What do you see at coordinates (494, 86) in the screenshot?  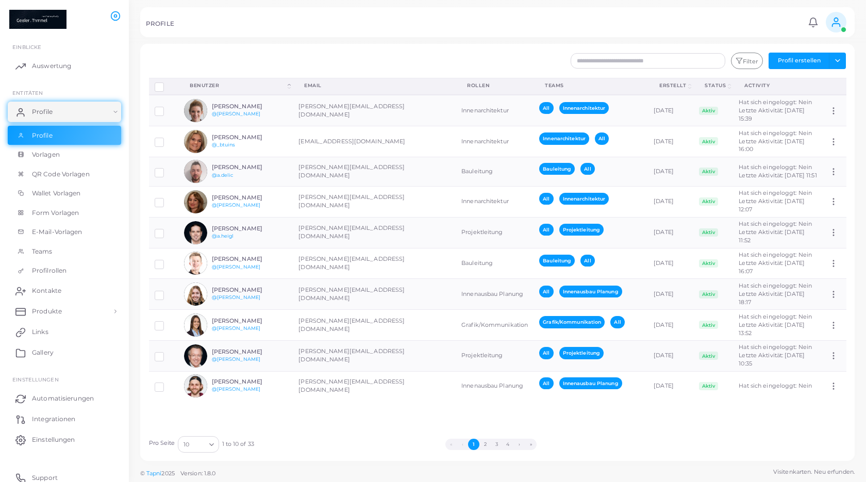 I see `div: Rollen` at bounding box center [494, 86].